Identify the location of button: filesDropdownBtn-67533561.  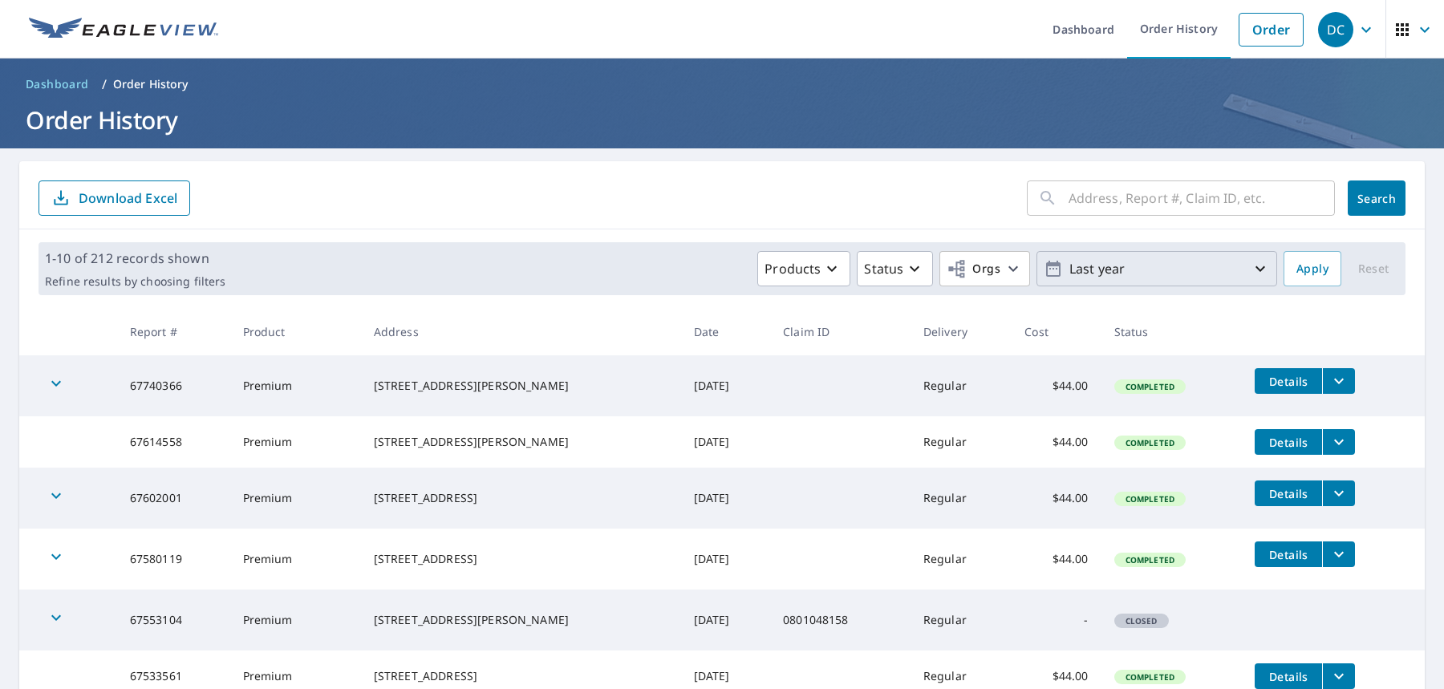
(1338, 676).